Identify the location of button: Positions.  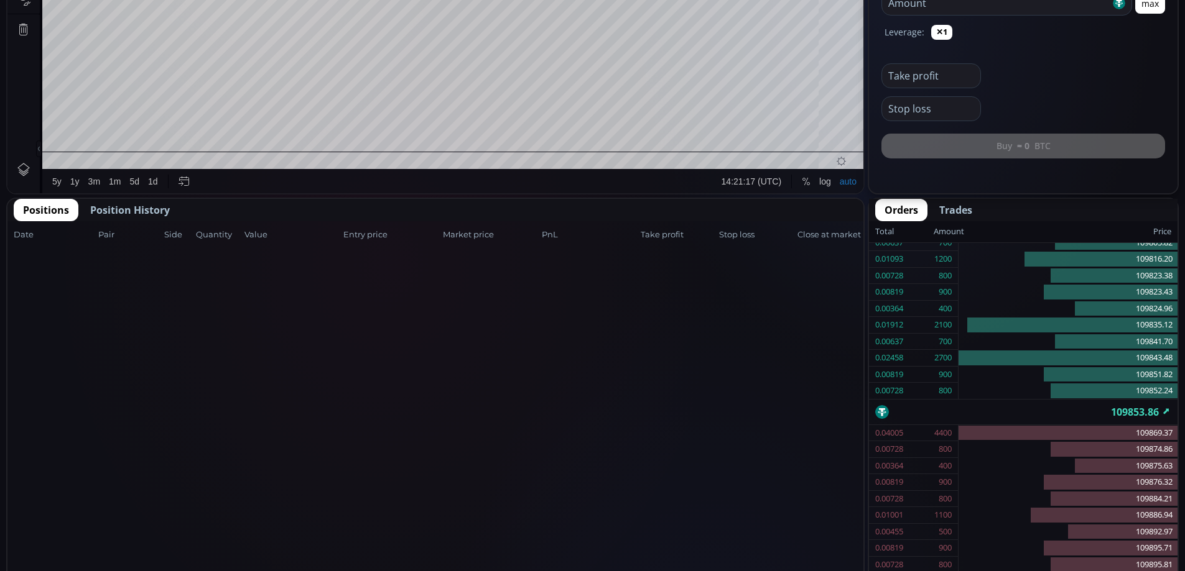
(46, 210).